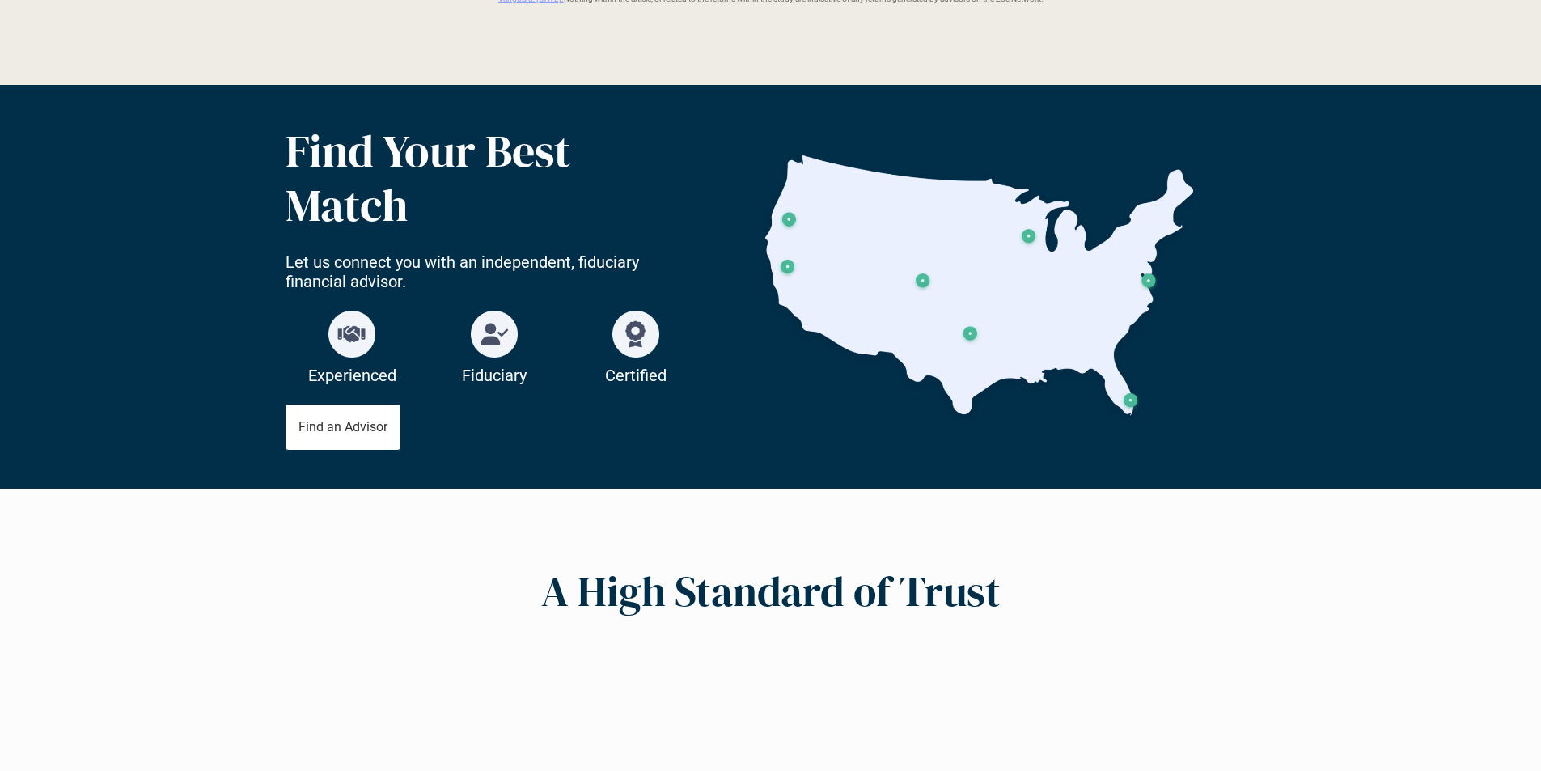  What do you see at coordinates (343, 427) in the screenshot?
I see `a: Find an Advisor` at bounding box center [343, 427].